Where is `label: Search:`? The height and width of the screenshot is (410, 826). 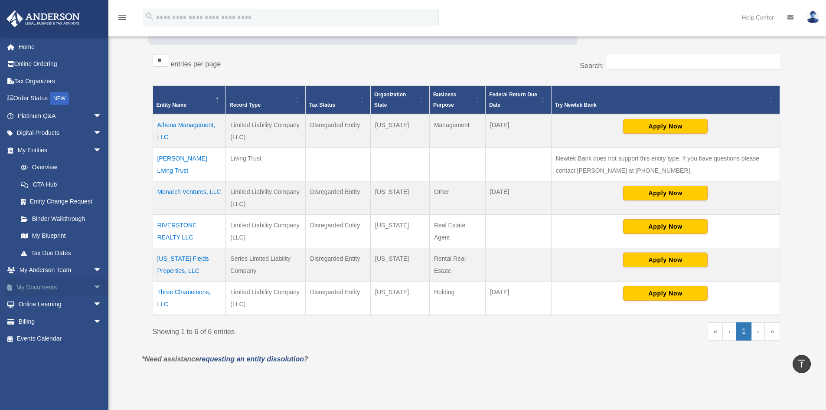 label: Search: is located at coordinates (591, 65).